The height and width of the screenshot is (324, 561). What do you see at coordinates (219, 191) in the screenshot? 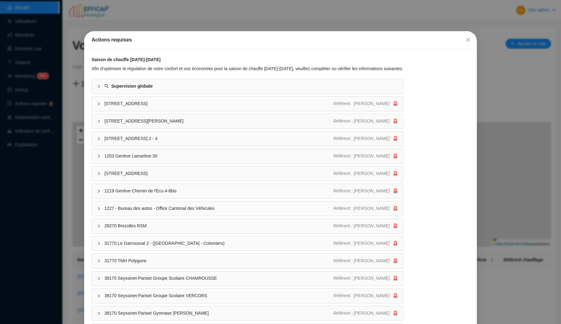
I see `span: 1219 Genève Chemin de l'Ecu 4-8bis` at bounding box center [219, 191].